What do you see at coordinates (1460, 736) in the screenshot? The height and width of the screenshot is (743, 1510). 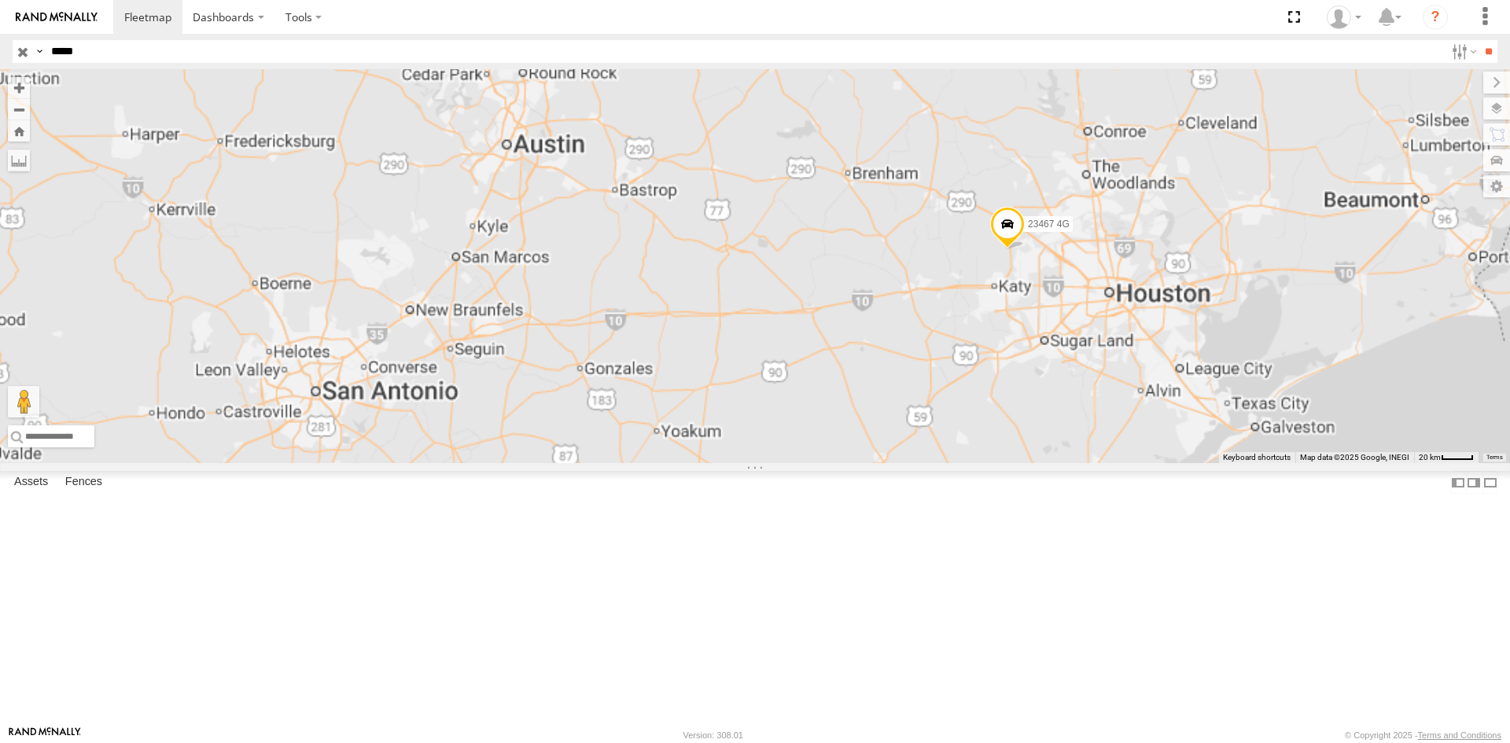 I see `a: Terms and Conditions` at bounding box center [1460, 736].